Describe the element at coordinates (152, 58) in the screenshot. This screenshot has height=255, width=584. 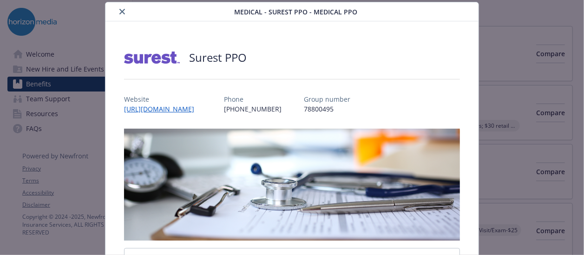
I see `img: Surest` at that location.